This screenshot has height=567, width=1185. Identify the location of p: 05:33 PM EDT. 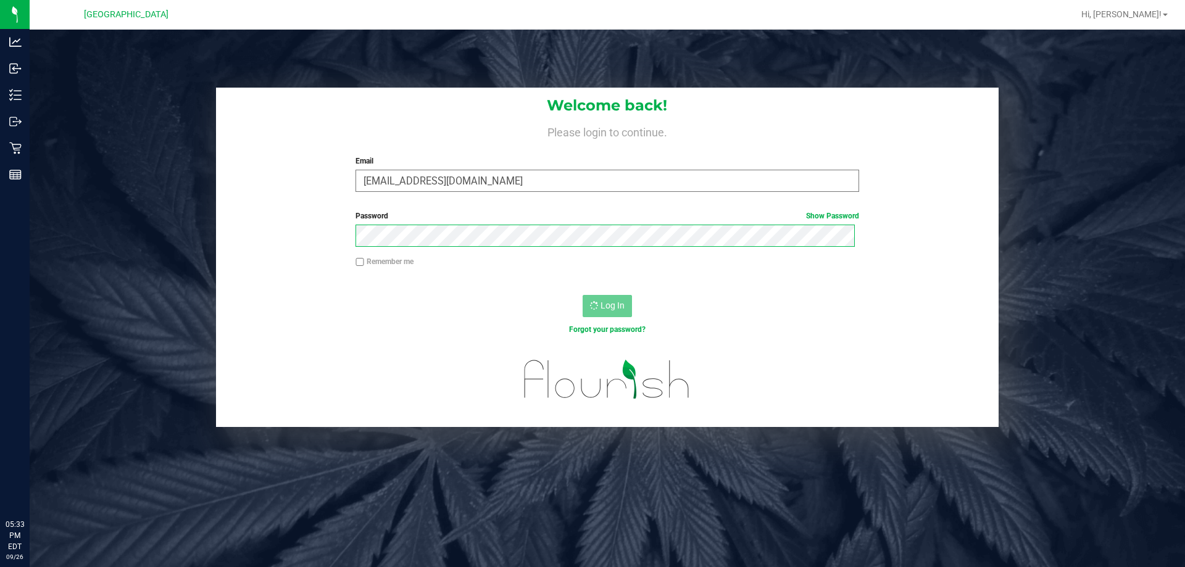
(15, 536).